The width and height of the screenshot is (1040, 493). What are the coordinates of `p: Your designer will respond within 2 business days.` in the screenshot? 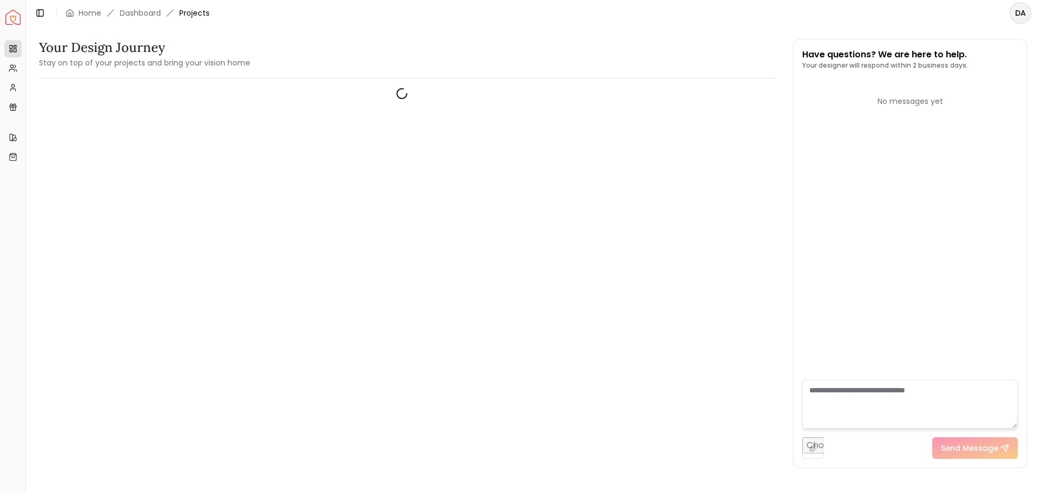 It's located at (885, 66).